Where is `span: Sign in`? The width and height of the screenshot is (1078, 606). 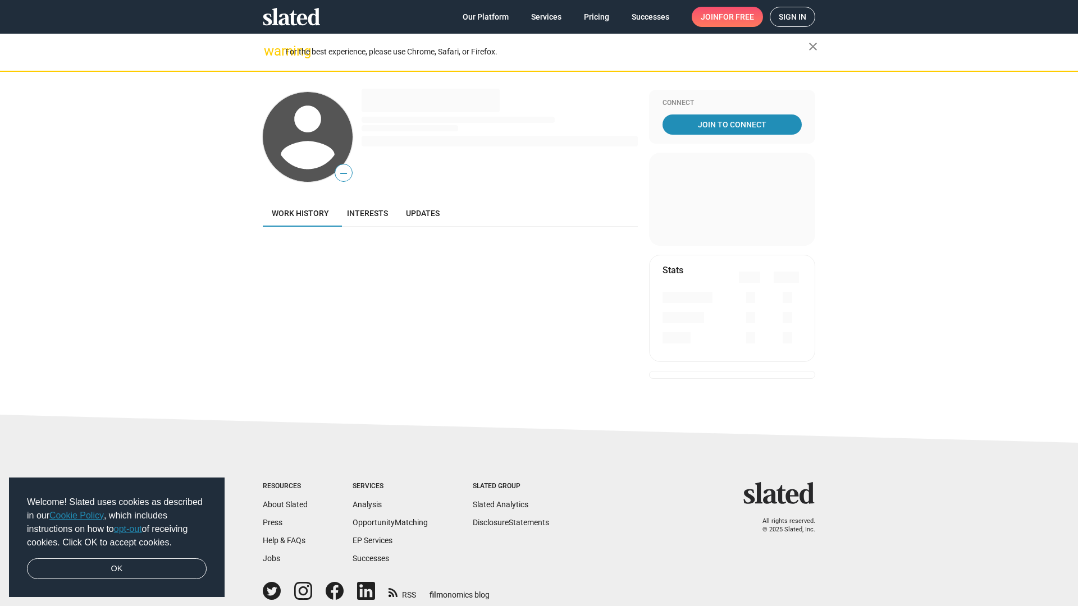
span: Sign in is located at coordinates (792, 17).